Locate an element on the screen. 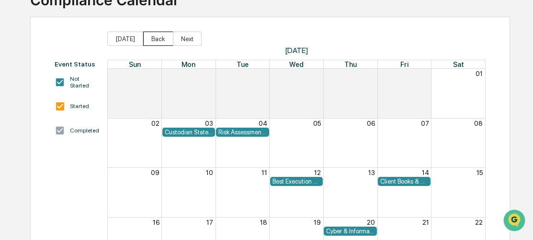  div: Client Books & Records Review is located at coordinates (404, 181).